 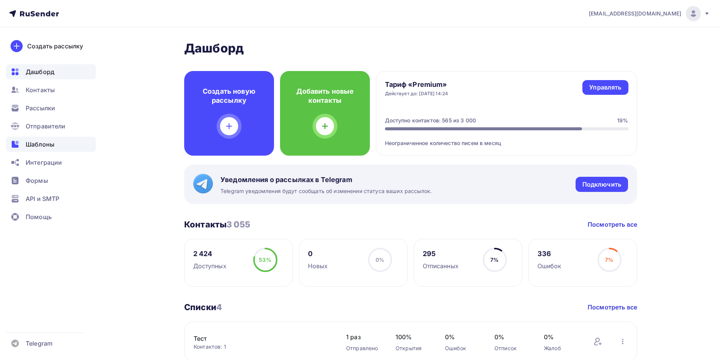 What do you see at coordinates (210, 254) in the screenshot?
I see `div: 2 424` at bounding box center [210, 254].